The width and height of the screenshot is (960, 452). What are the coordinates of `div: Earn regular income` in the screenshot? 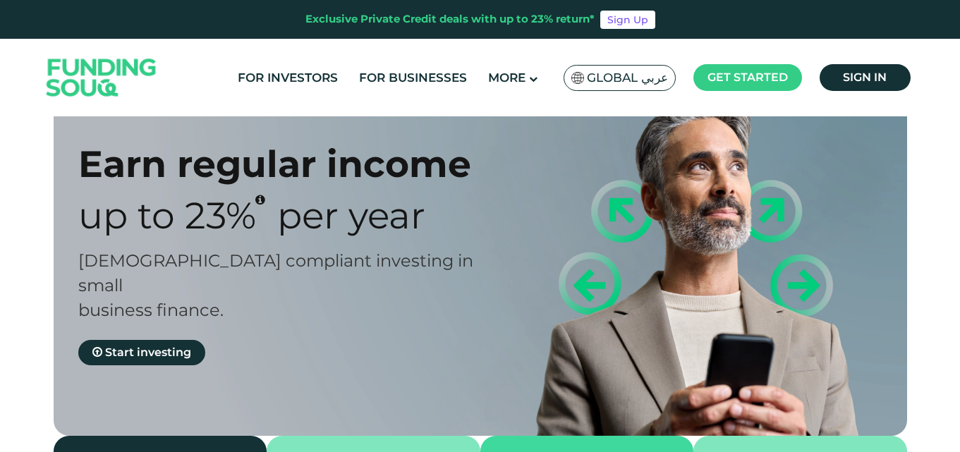 It's located at (291, 164).